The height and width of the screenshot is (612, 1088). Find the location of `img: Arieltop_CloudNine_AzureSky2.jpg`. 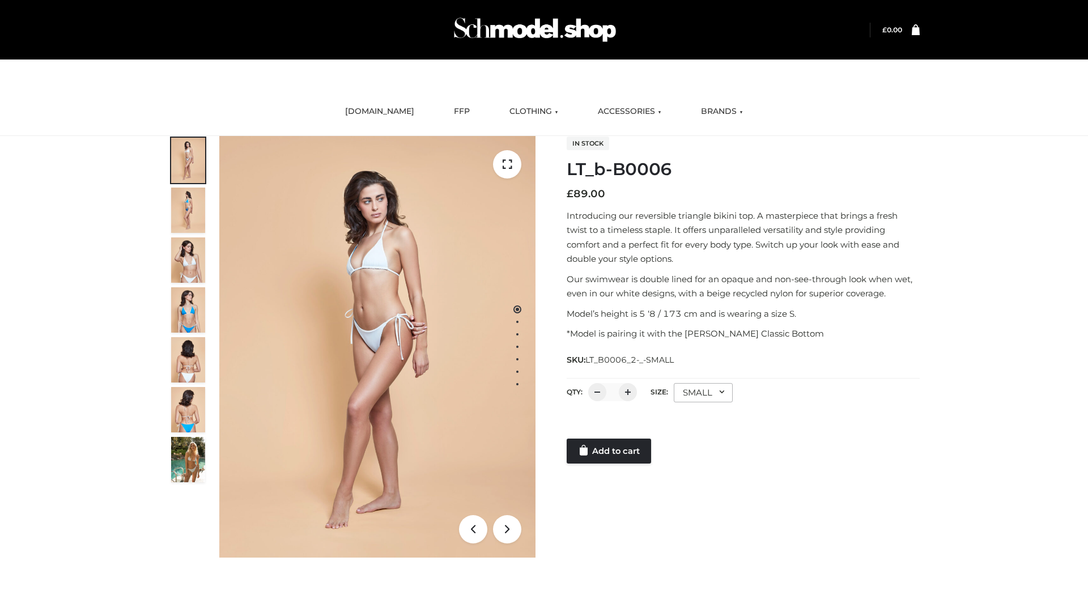

img: Arieltop_CloudNine_AzureSky2.jpg is located at coordinates (188, 459).